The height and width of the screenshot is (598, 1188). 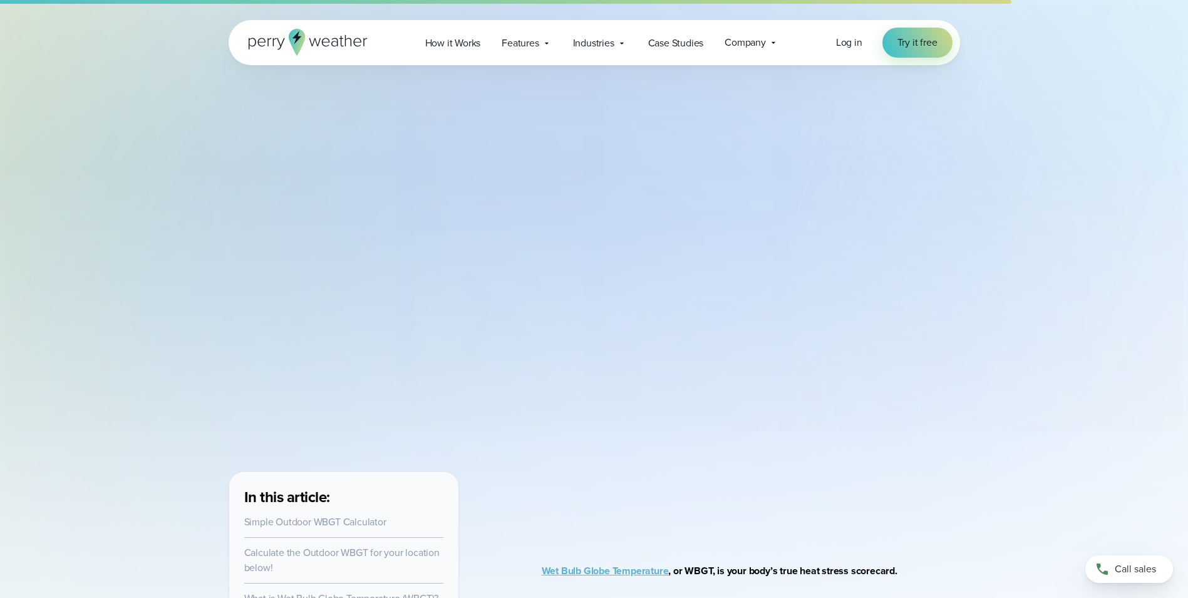 I want to click on h3: In this article:, so click(x=344, y=497).